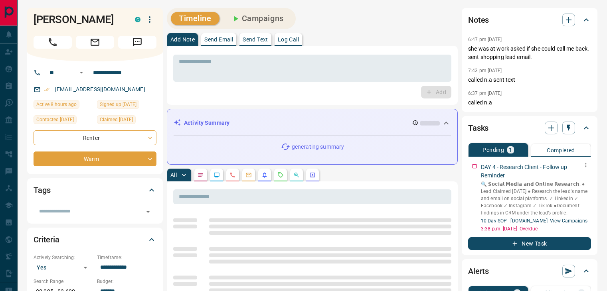  Describe the element at coordinates (63, 268) in the screenshot. I see `div: Yes` at that location.